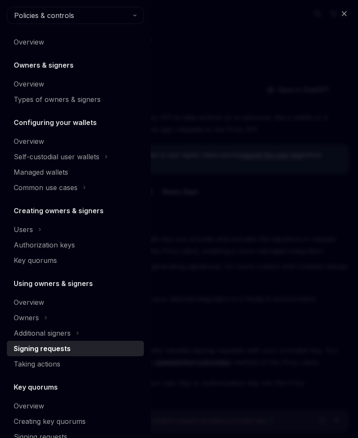 The width and height of the screenshot is (358, 438). I want to click on div: Taking actions, so click(37, 364).